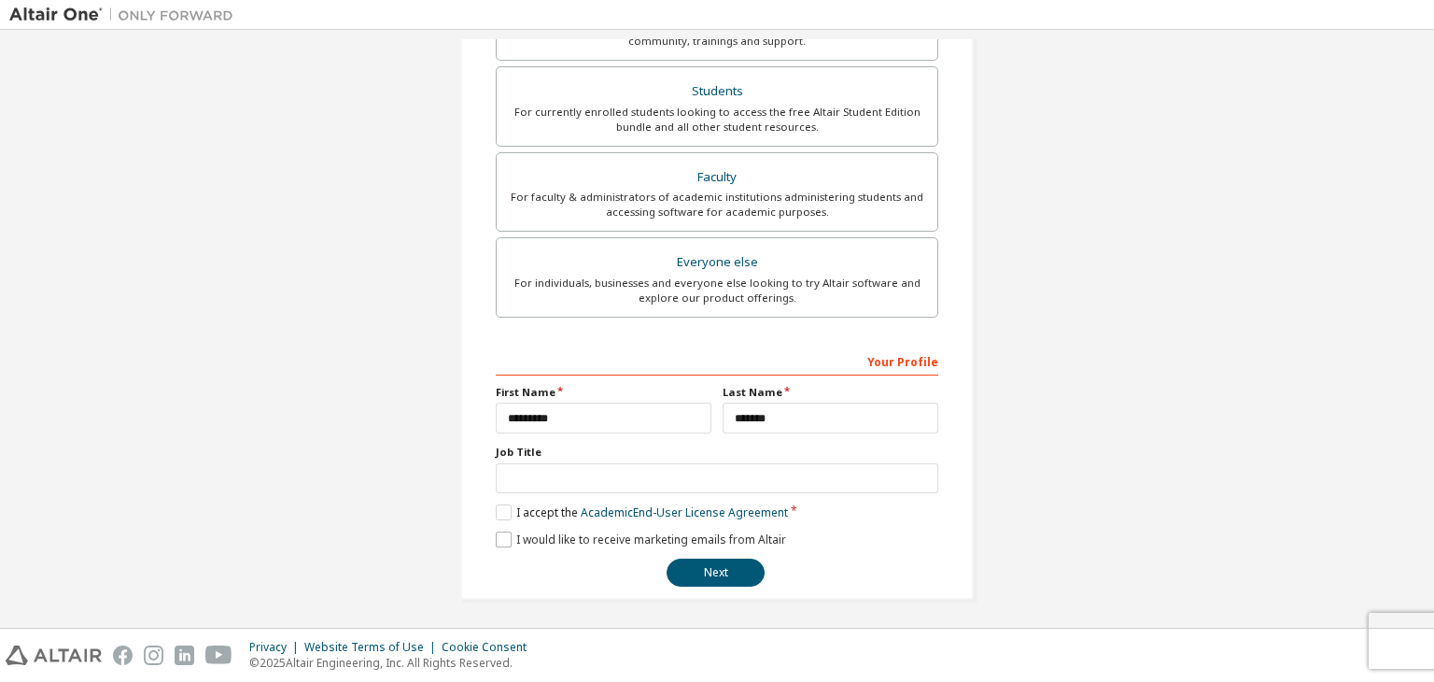 This screenshot has height=682, width=1434. What do you see at coordinates (717, 452) in the screenshot?
I see `label: Job Title` at bounding box center [717, 452].